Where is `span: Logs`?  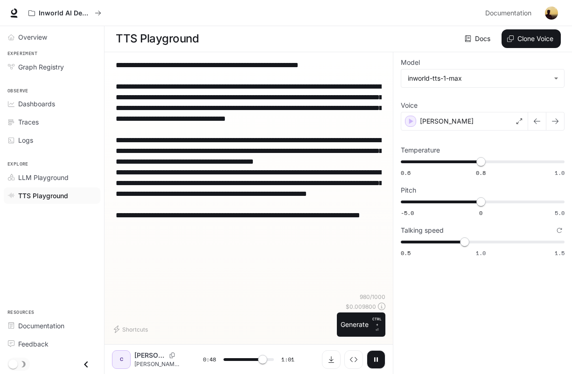
span: Logs is located at coordinates (26, 140).